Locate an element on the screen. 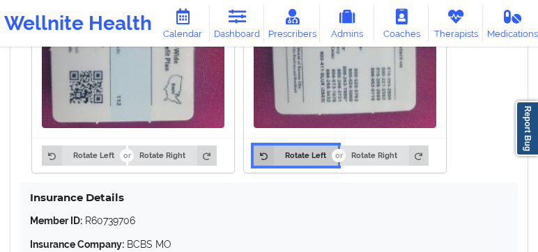 The height and width of the screenshot is (252, 538). a: Coaches is located at coordinates (402, 23).